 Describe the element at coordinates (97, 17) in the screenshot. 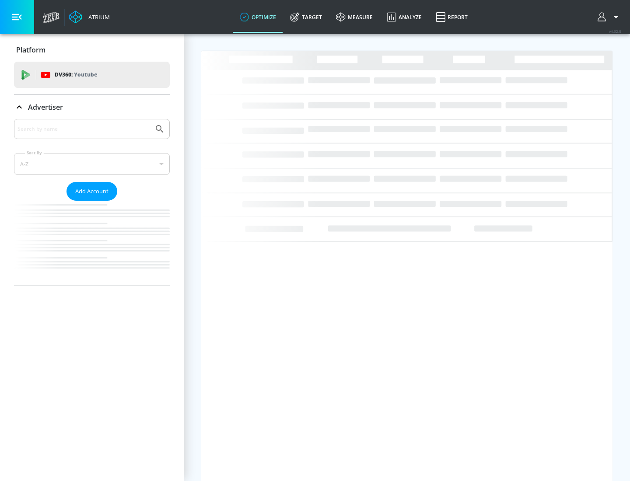

I see `div: Atrium` at that location.